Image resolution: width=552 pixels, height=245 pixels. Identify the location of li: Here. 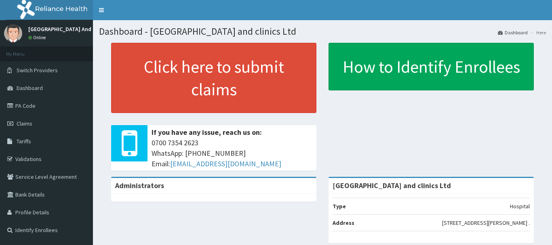
(537, 32).